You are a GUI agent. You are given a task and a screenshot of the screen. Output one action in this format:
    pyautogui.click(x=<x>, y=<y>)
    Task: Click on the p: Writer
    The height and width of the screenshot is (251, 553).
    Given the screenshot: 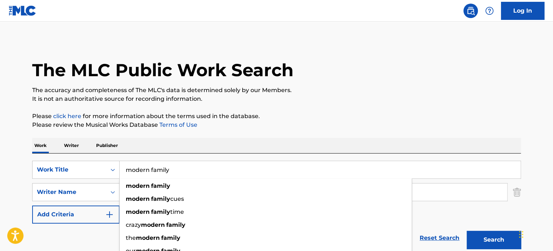 What is the action you would take?
    pyautogui.click(x=71, y=146)
    